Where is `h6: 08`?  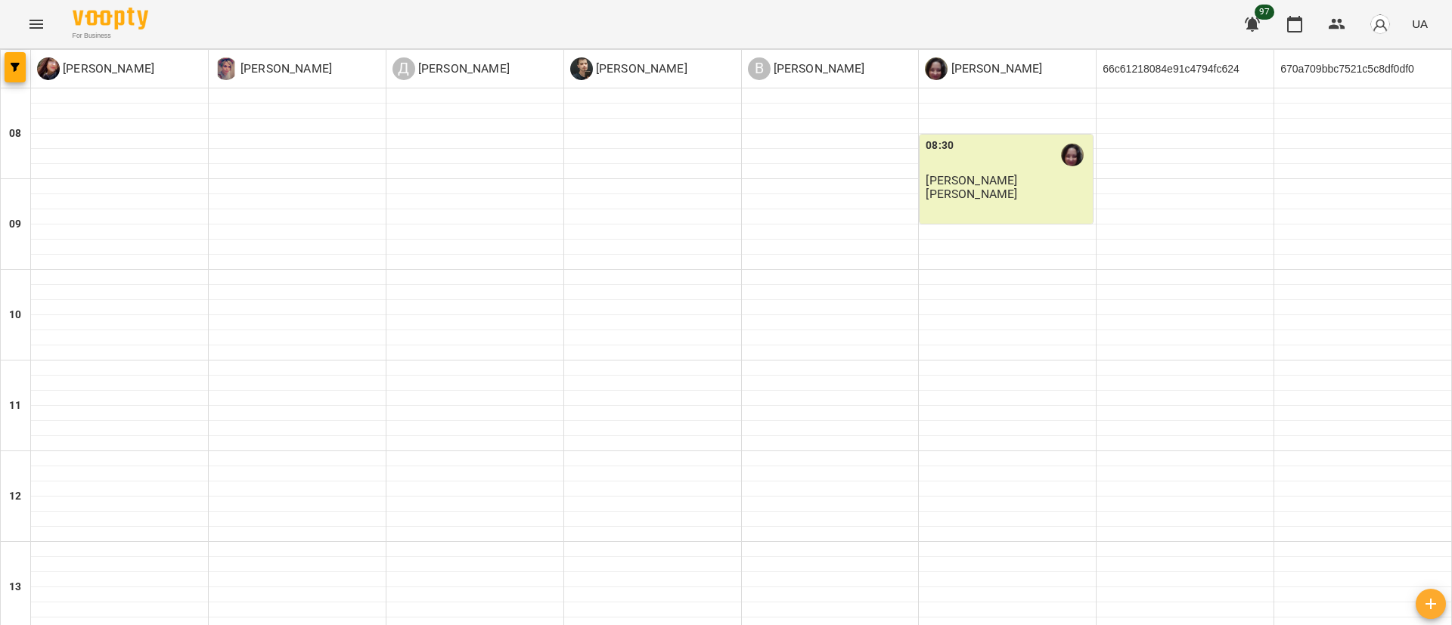 h6: 08 is located at coordinates (15, 134).